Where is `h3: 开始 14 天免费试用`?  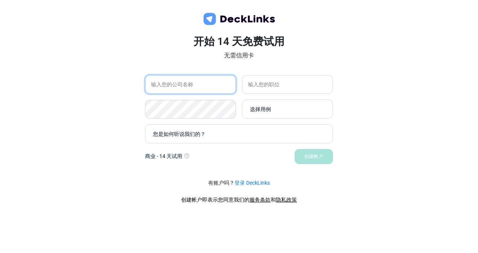 h3: 开始 14 天免费试用 is located at coordinates (239, 42).